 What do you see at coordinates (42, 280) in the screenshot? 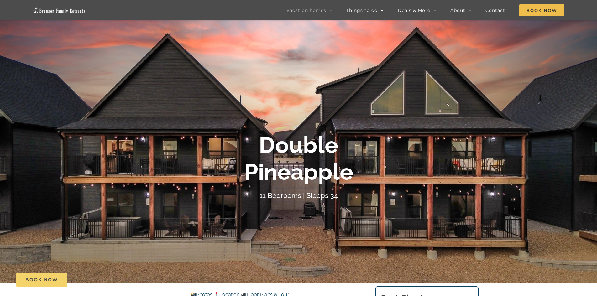
I see `a: Book Now` at bounding box center [42, 280].